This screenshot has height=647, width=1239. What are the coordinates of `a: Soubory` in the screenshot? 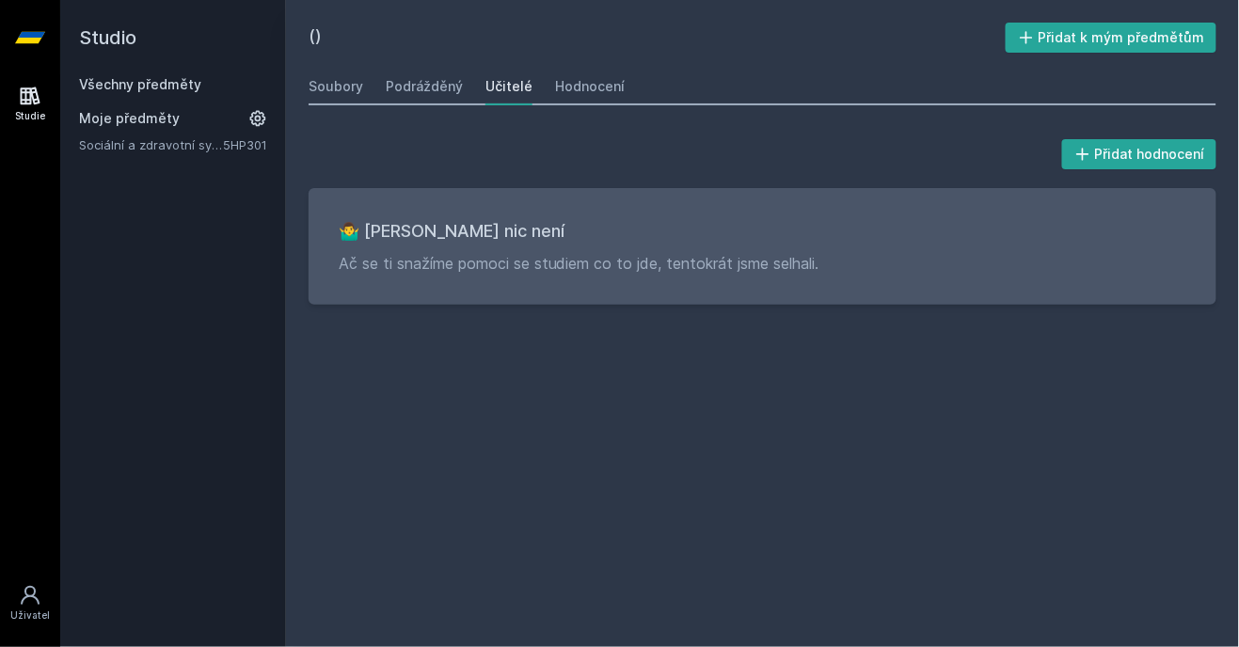 It's located at (336, 87).